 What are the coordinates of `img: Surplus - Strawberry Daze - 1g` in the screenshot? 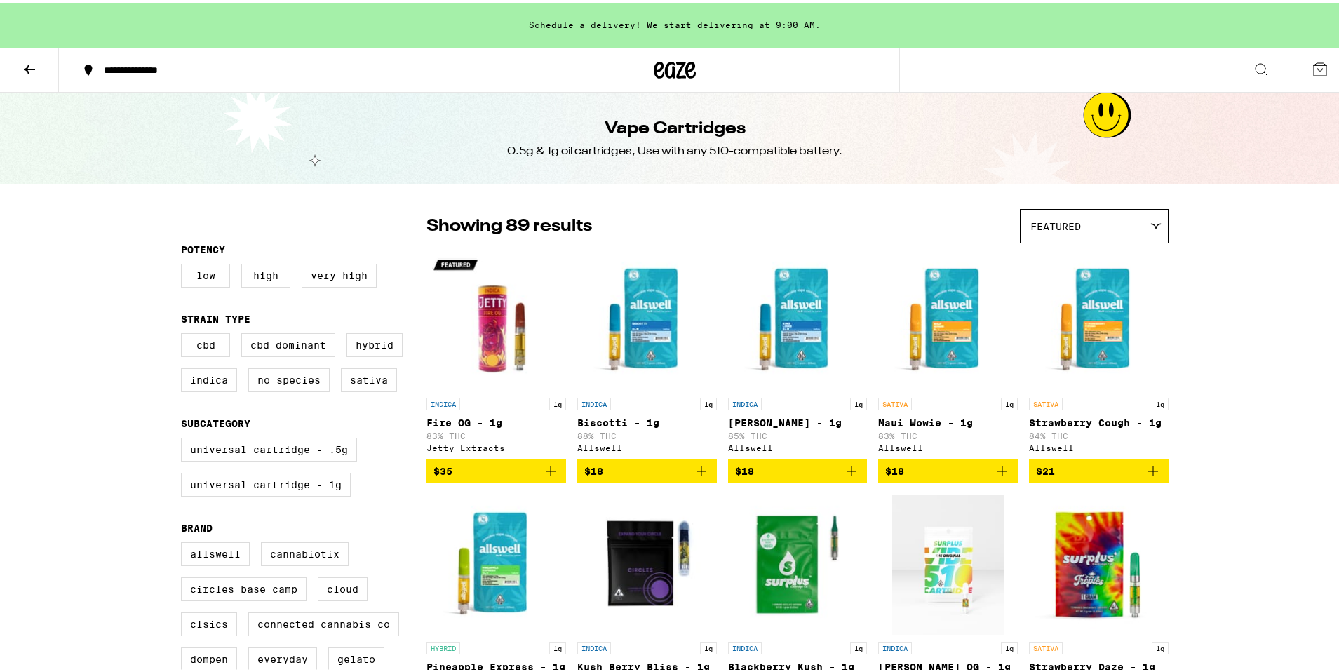 It's located at (1099, 562).